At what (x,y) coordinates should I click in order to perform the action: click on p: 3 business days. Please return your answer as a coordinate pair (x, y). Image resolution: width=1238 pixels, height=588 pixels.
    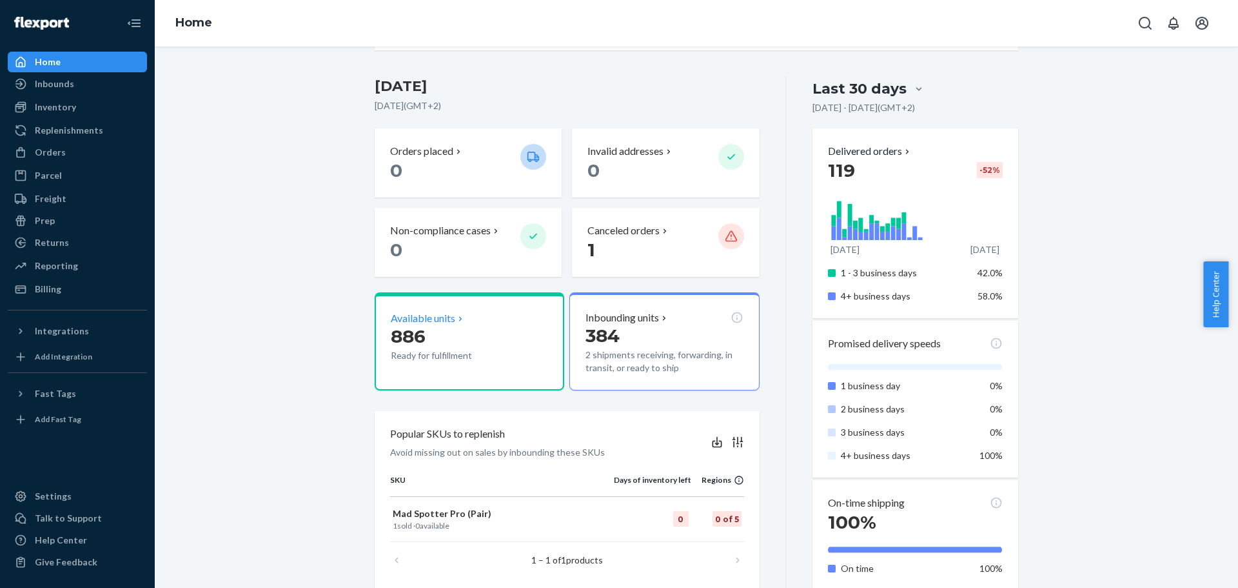
    Looking at the image, I should click on (904, 432).